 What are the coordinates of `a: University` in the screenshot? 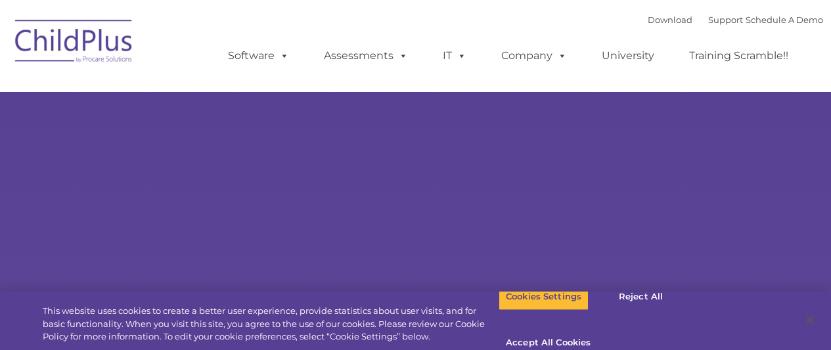 It's located at (628, 56).